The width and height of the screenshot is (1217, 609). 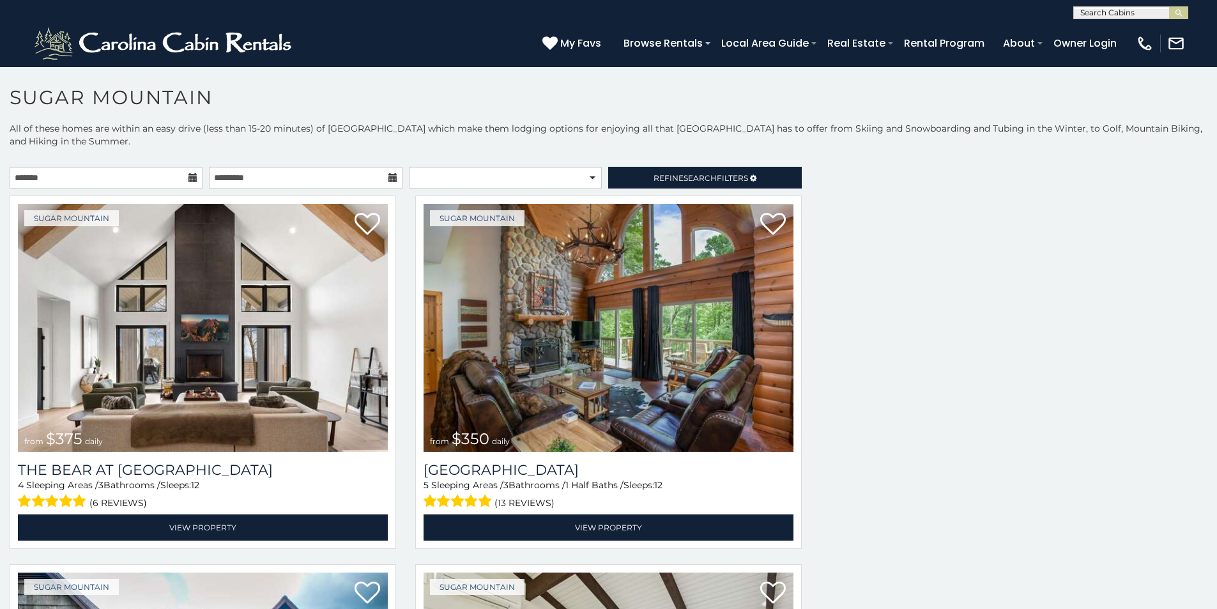 I want to click on a: My Favs, so click(x=573, y=43).